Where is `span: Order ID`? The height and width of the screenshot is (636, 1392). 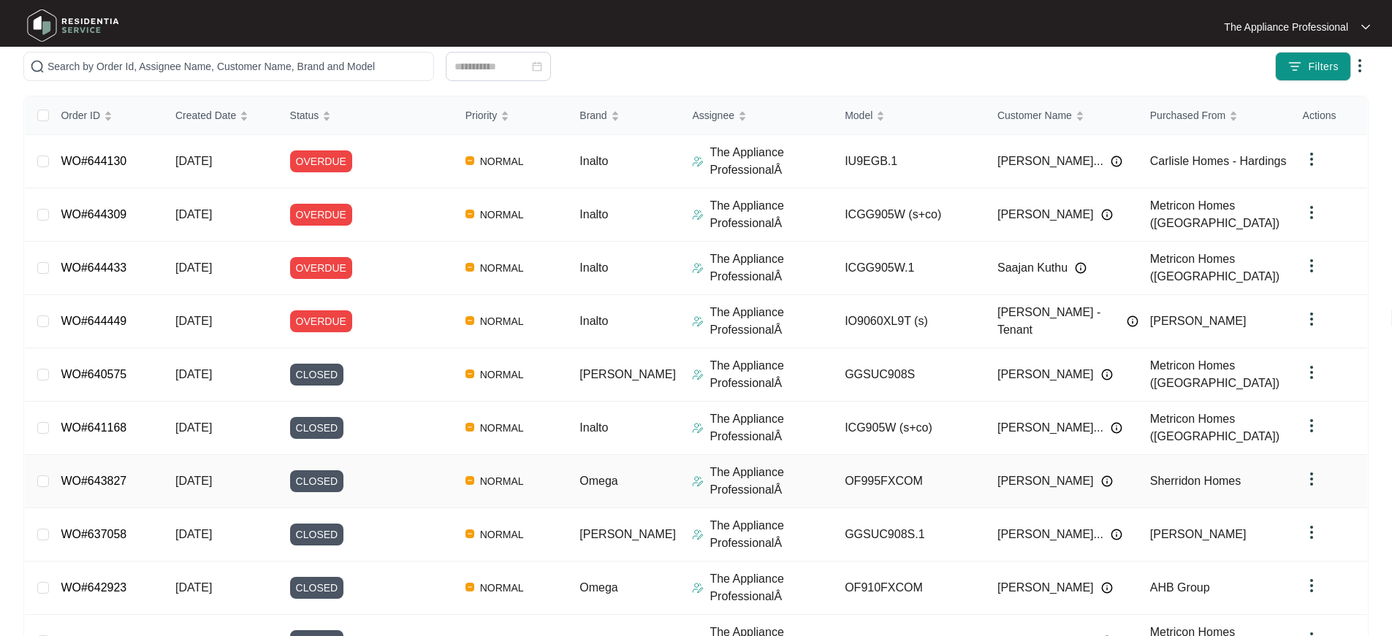
span: Order ID is located at coordinates (80, 115).